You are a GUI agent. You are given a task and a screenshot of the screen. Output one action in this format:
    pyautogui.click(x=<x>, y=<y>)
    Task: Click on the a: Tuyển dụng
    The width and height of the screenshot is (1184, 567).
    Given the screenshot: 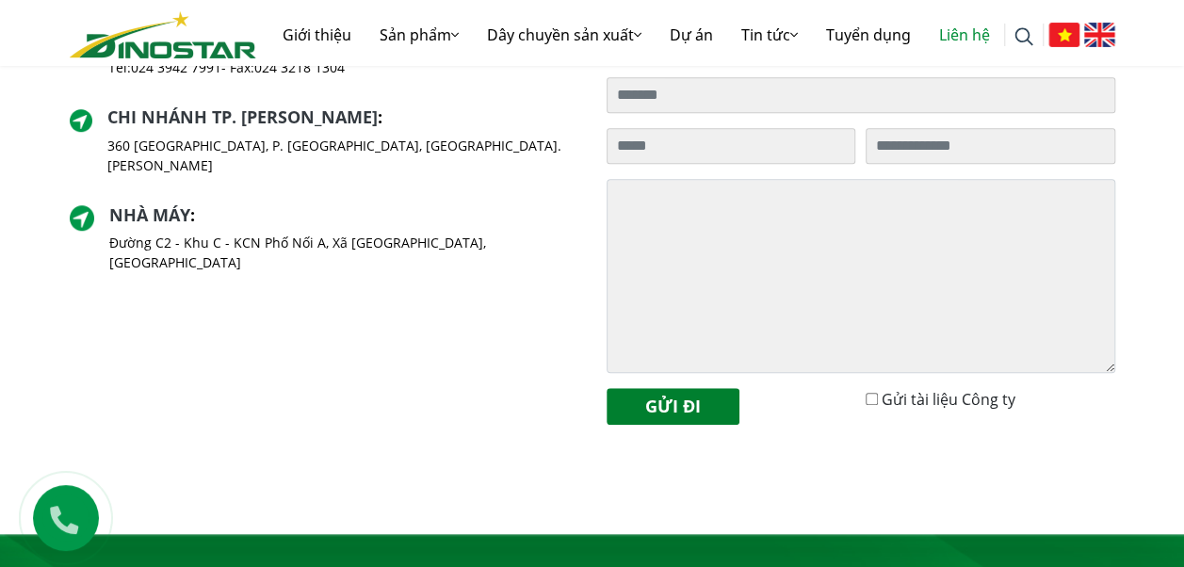 What is the action you would take?
    pyautogui.click(x=868, y=35)
    